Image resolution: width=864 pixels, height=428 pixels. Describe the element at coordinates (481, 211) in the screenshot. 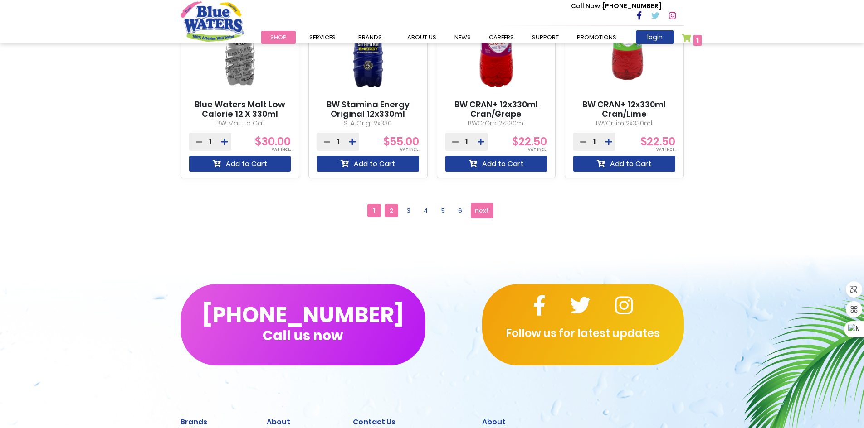

I see `span: next` at that location.